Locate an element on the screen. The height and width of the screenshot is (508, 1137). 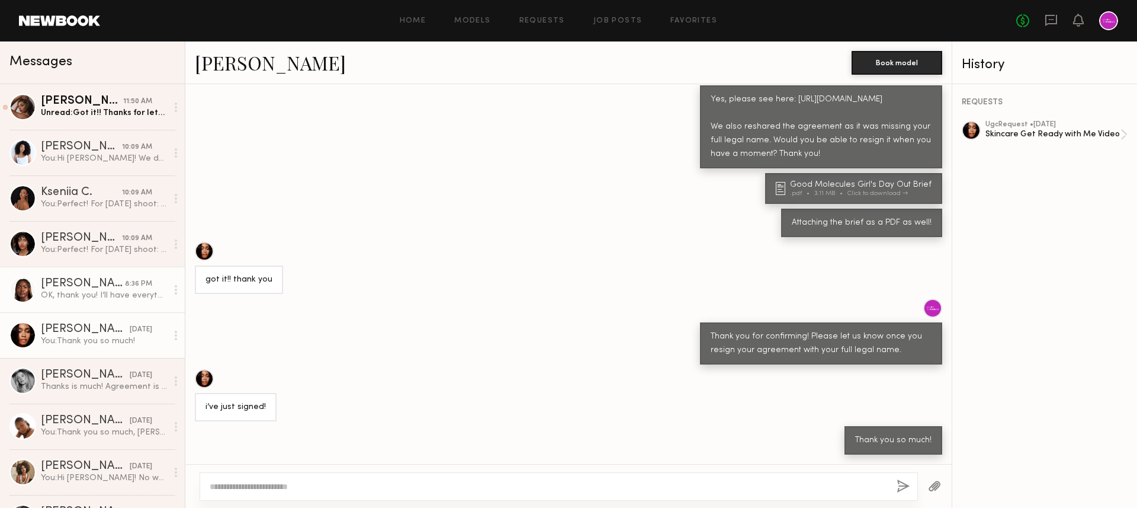
div: i’ve just signed! is located at coordinates (236, 407).